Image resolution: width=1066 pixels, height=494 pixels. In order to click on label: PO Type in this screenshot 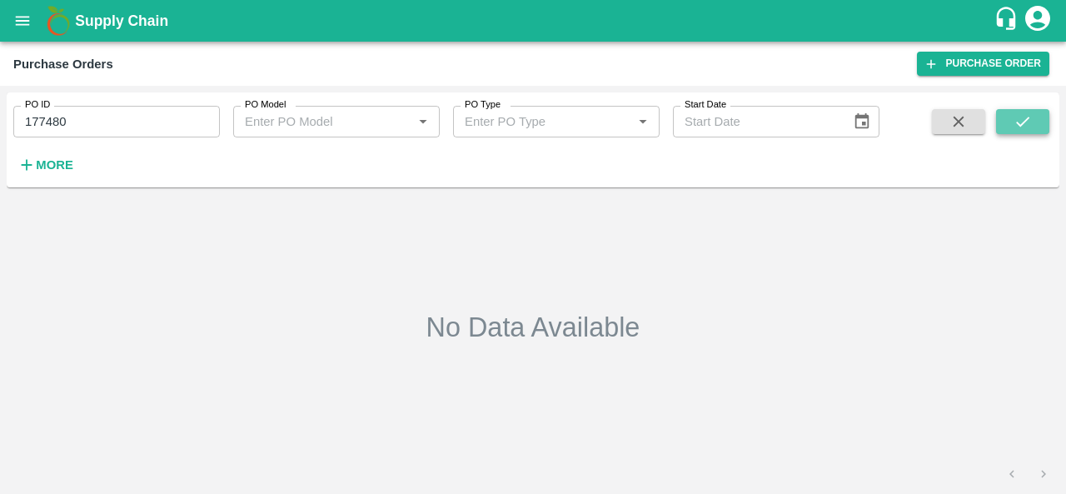, I will do `click(482, 105)`.